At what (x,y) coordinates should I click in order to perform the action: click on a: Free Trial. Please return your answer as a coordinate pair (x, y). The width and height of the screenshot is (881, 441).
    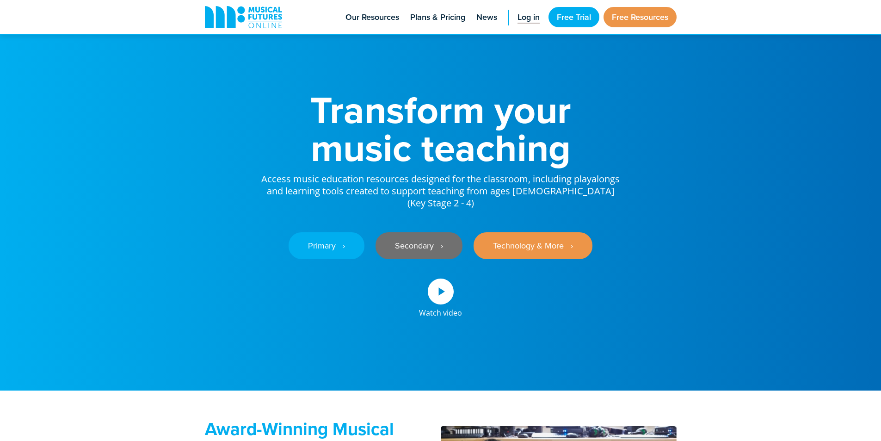
    Looking at the image, I should click on (574, 17).